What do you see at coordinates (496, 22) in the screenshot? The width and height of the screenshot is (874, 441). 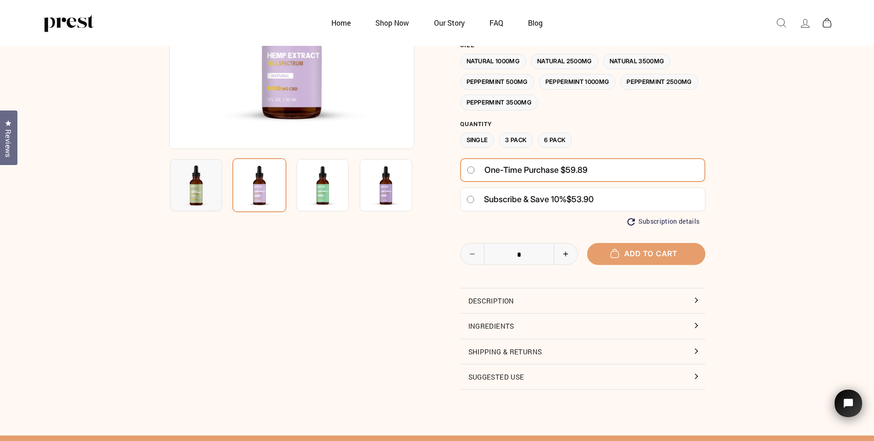 I see `a: FAQ` at bounding box center [496, 22].